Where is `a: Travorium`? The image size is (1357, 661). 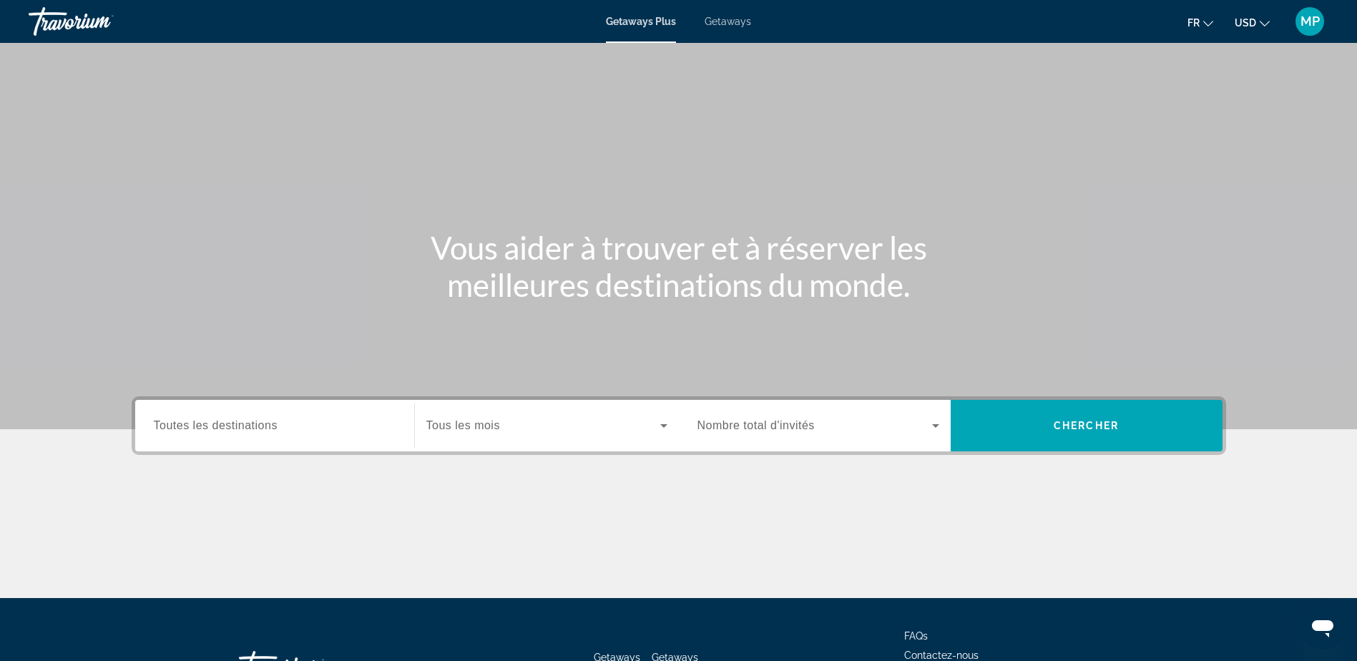
a: Travorium is located at coordinates (100, 21).